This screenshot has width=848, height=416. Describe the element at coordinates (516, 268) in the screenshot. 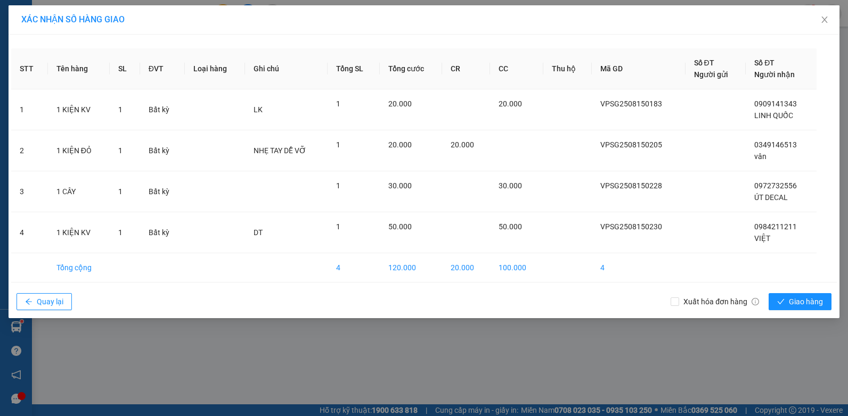

I see `td: 100.000` at that location.